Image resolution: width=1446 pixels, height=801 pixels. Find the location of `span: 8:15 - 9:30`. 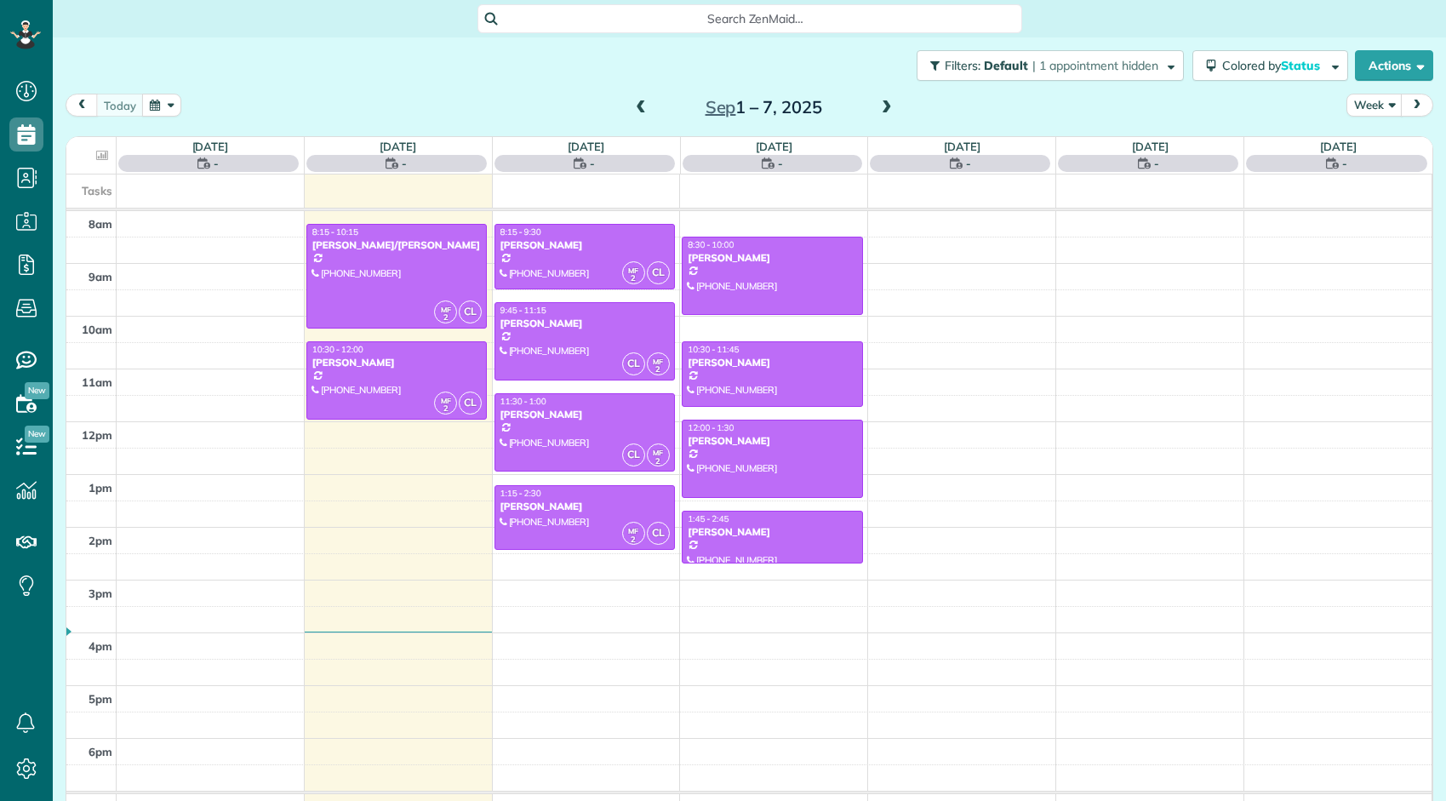

span: 8:15 - 9:30 is located at coordinates (521, 231).